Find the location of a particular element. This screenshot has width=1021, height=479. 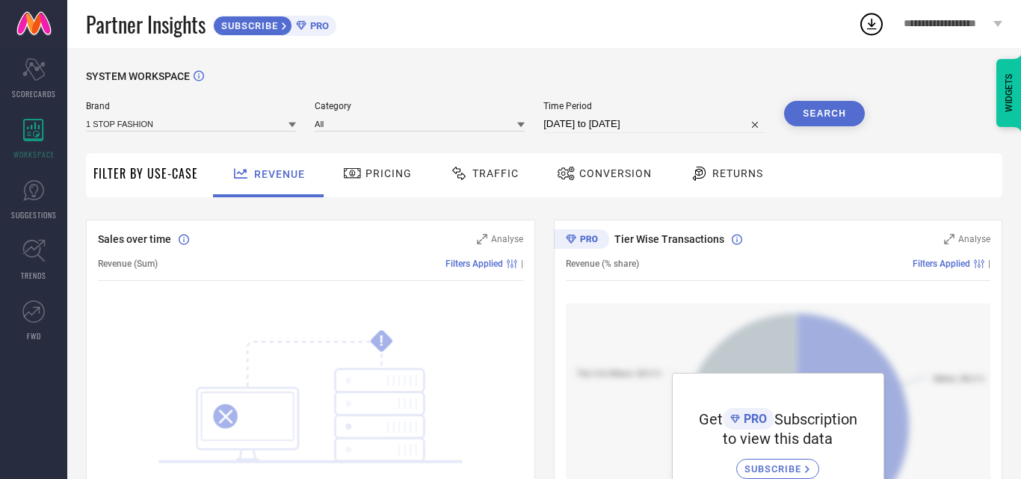

span: Tier Wise Transactions is located at coordinates (669, 239).